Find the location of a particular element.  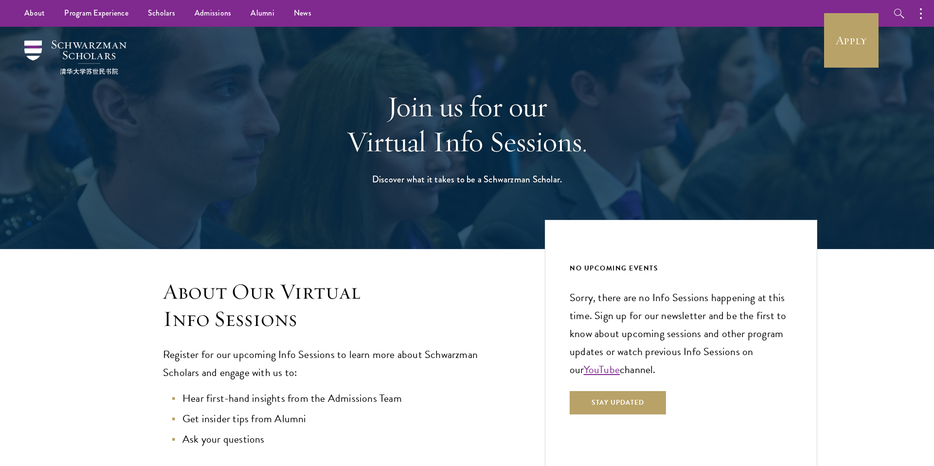

li: Ask your questions is located at coordinates (339, 439).